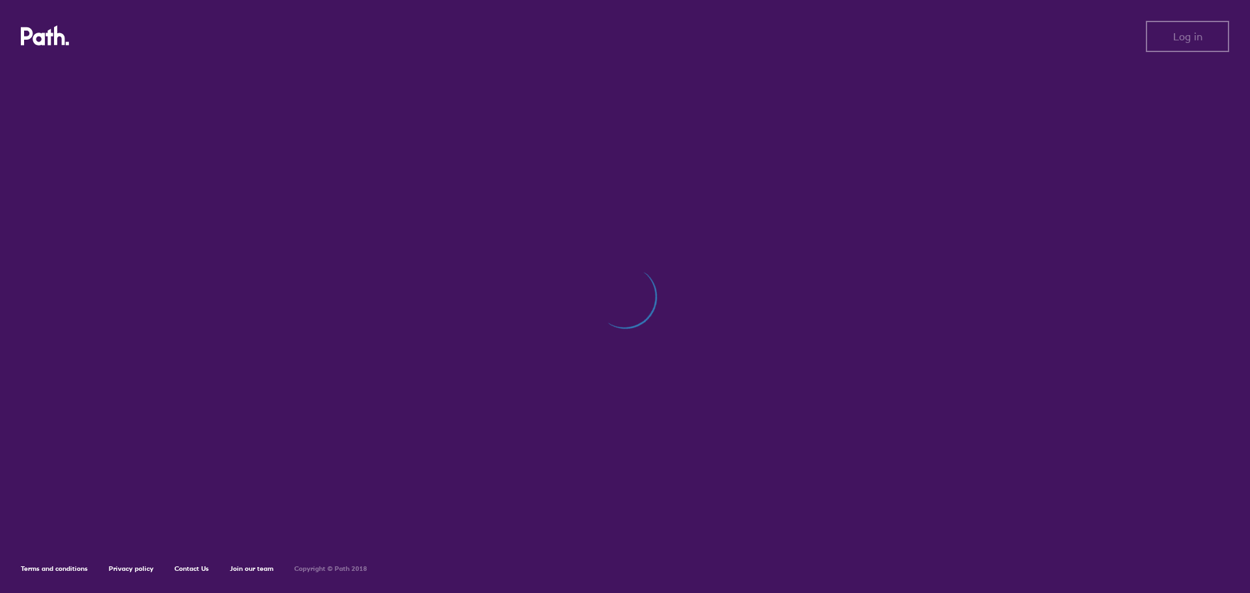 This screenshot has height=593, width=1250. I want to click on a: Privacy policy, so click(131, 568).